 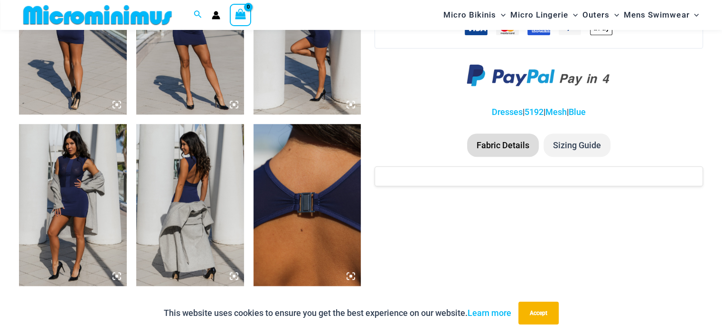 I want to click on a: Blue, so click(x=577, y=112).